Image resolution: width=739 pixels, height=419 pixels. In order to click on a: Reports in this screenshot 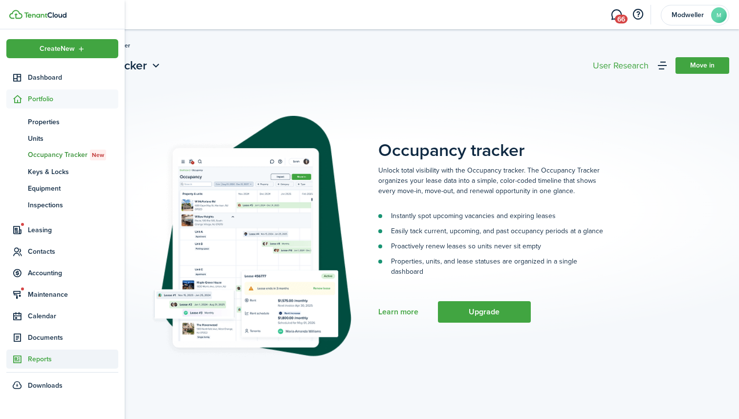, I will do `click(62, 359)`.